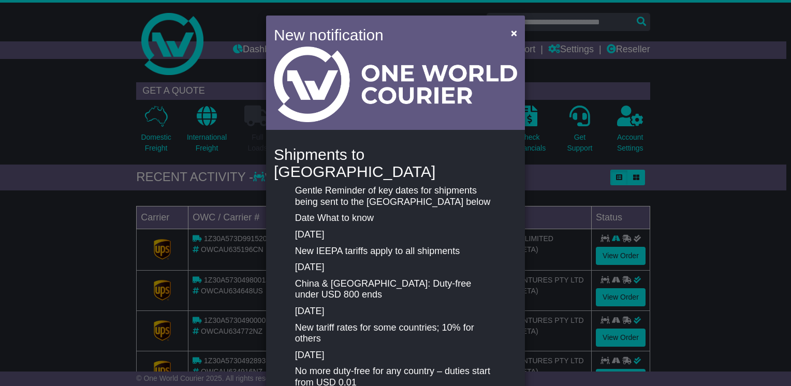 The height and width of the screenshot is (386, 791). I want to click on p: Date What to know, so click(395, 218).